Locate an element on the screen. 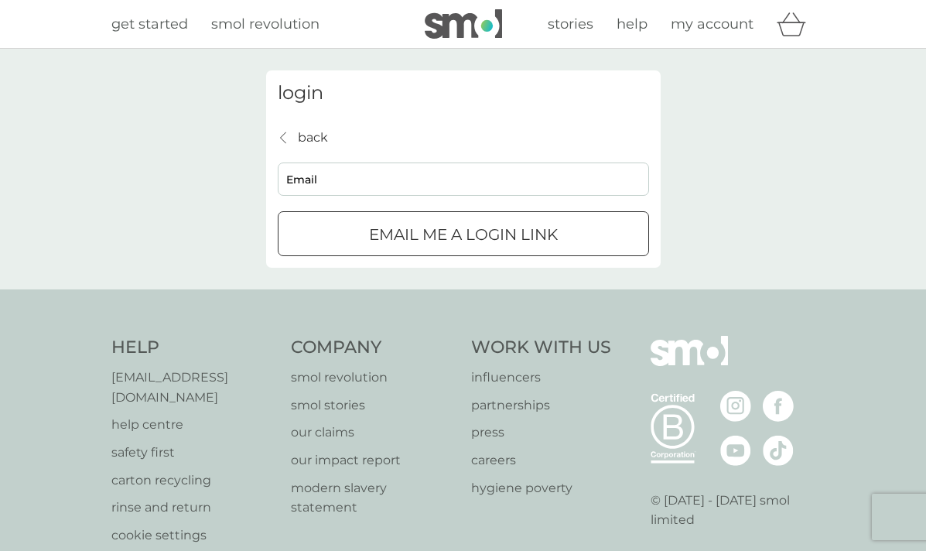 This screenshot has width=926, height=551. span: help is located at coordinates (632, 24).